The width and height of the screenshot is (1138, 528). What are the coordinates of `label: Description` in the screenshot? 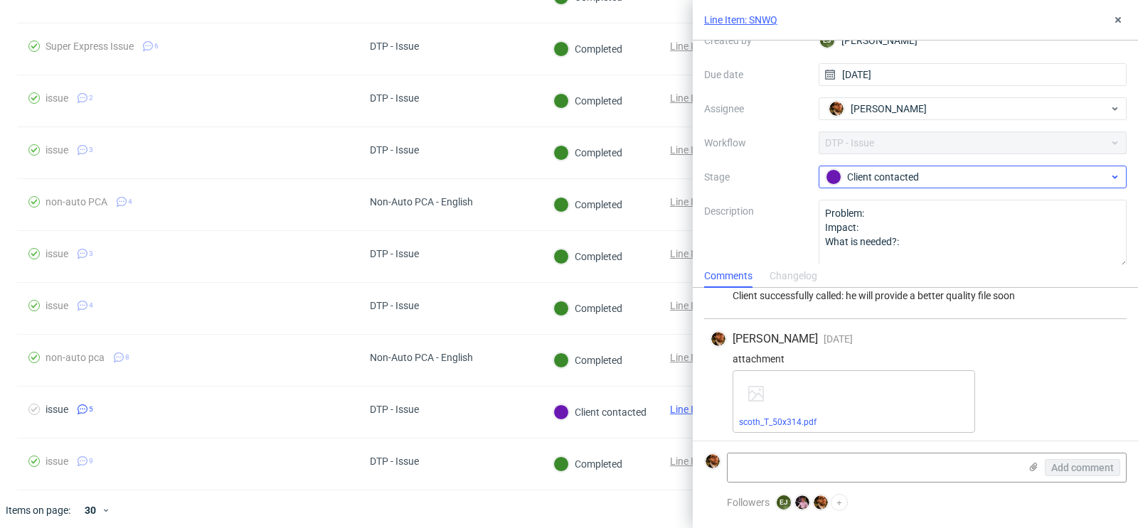 It's located at (755, 234).